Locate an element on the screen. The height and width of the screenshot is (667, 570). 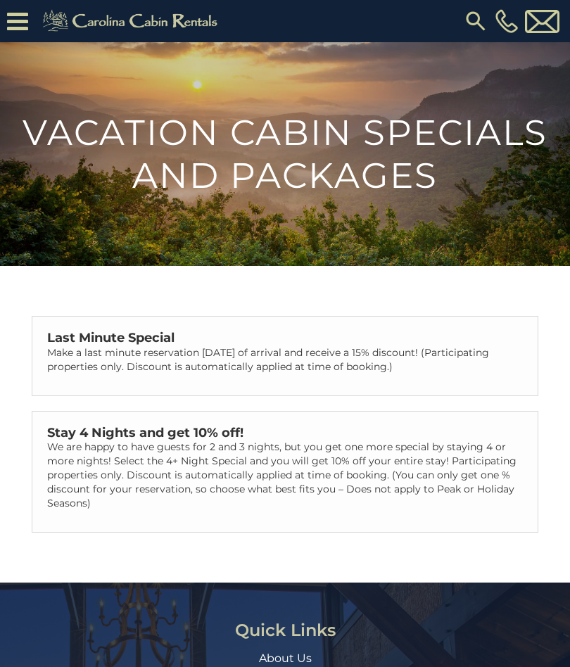
a: About Us is located at coordinates (285, 658).